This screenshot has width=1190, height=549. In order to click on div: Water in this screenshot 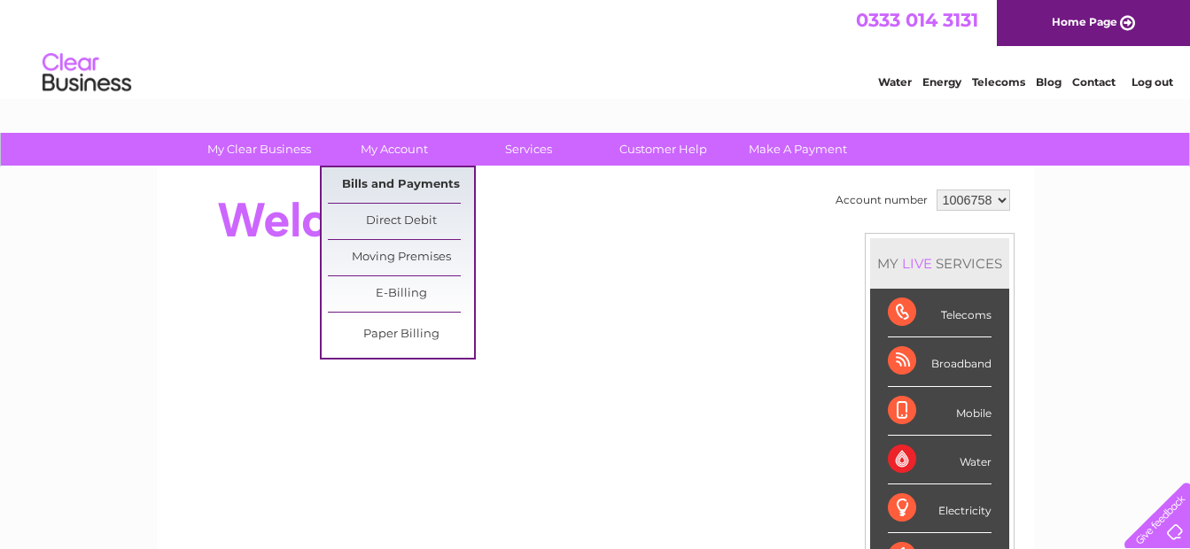, I will do `click(939, 460)`.